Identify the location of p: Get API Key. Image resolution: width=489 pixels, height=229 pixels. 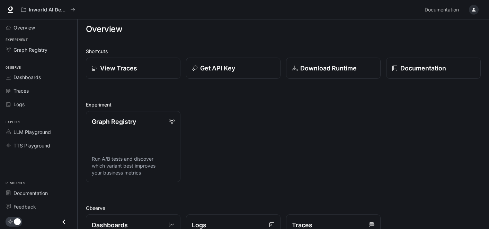
(217, 68).